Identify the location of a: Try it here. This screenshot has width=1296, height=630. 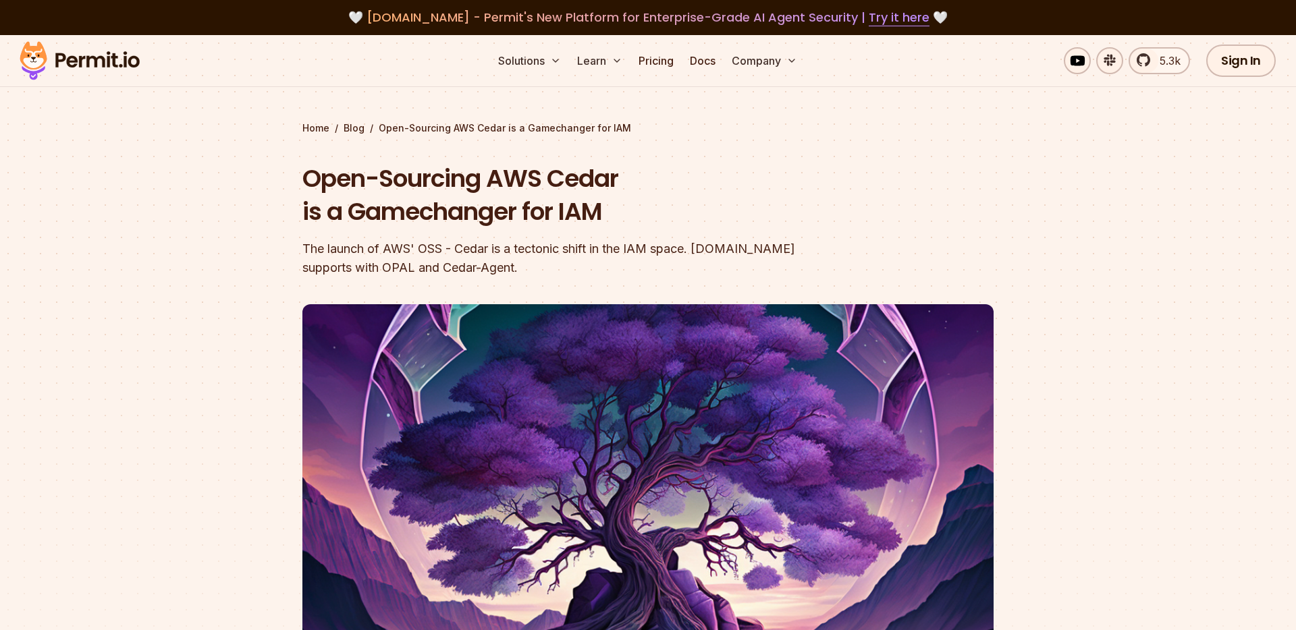
(899, 18).